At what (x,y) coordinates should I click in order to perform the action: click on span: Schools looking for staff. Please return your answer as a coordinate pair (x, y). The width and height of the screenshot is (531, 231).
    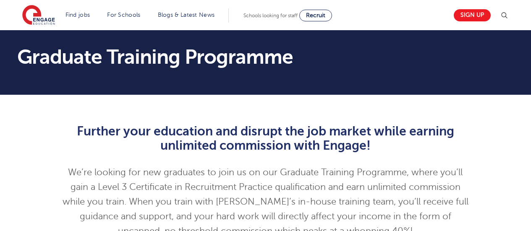
    Looking at the image, I should click on (271, 16).